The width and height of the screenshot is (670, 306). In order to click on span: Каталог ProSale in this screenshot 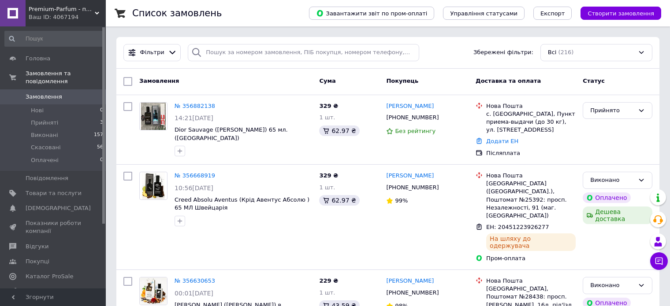, I will do `click(49, 277)`.